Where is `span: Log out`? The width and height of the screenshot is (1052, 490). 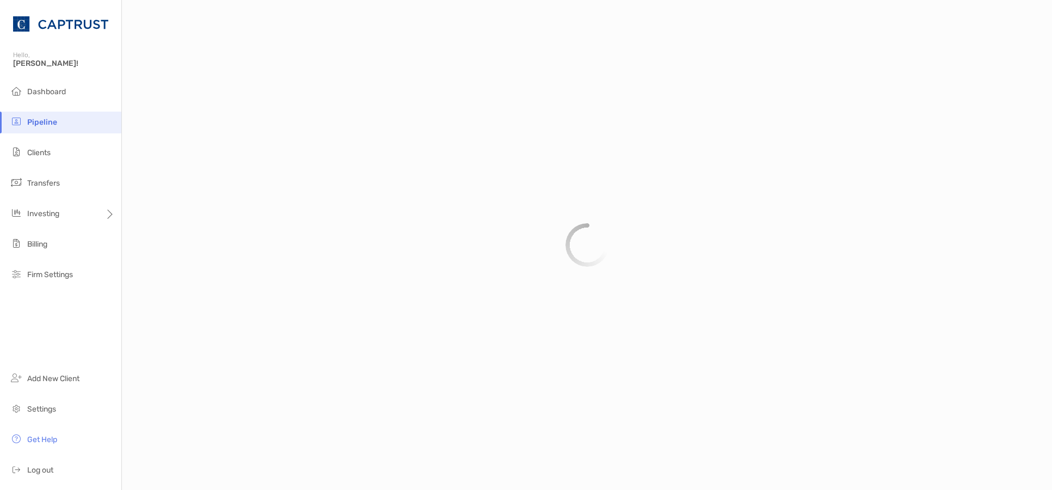 span: Log out is located at coordinates (40, 469).